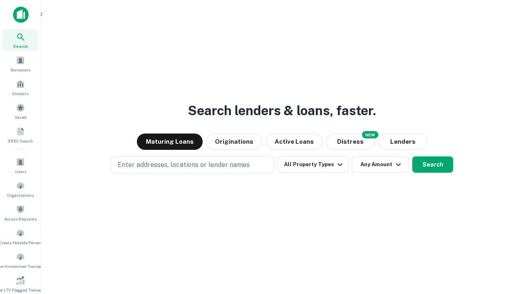 The image size is (523, 294). What do you see at coordinates (20, 166) in the screenshot?
I see `a: Users` at bounding box center [20, 166].